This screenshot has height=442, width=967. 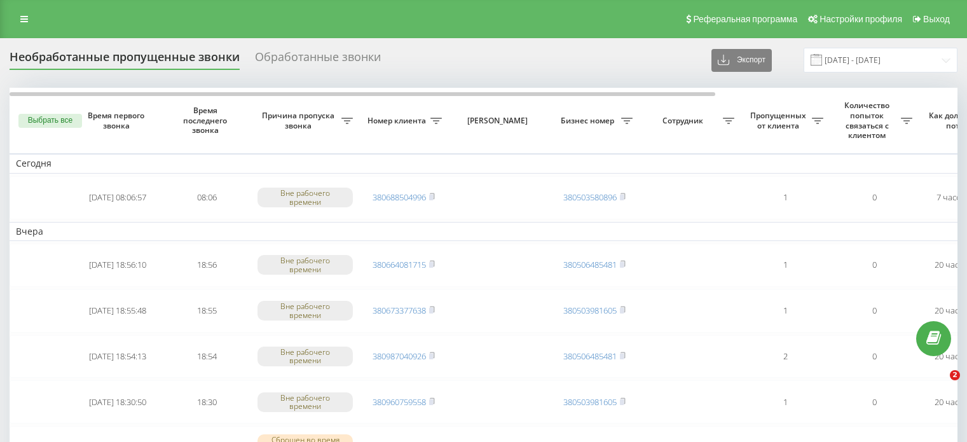 What do you see at coordinates (955, 375) in the screenshot?
I see `span: 2` at bounding box center [955, 375].